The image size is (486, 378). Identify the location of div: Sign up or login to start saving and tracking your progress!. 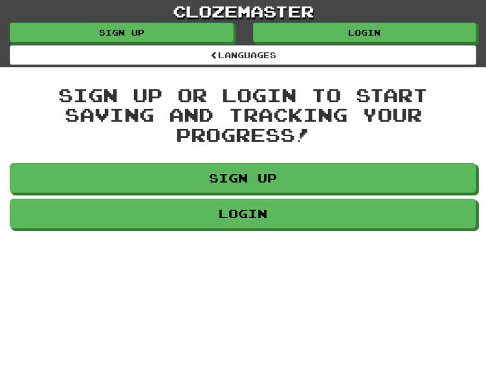
(243, 115).